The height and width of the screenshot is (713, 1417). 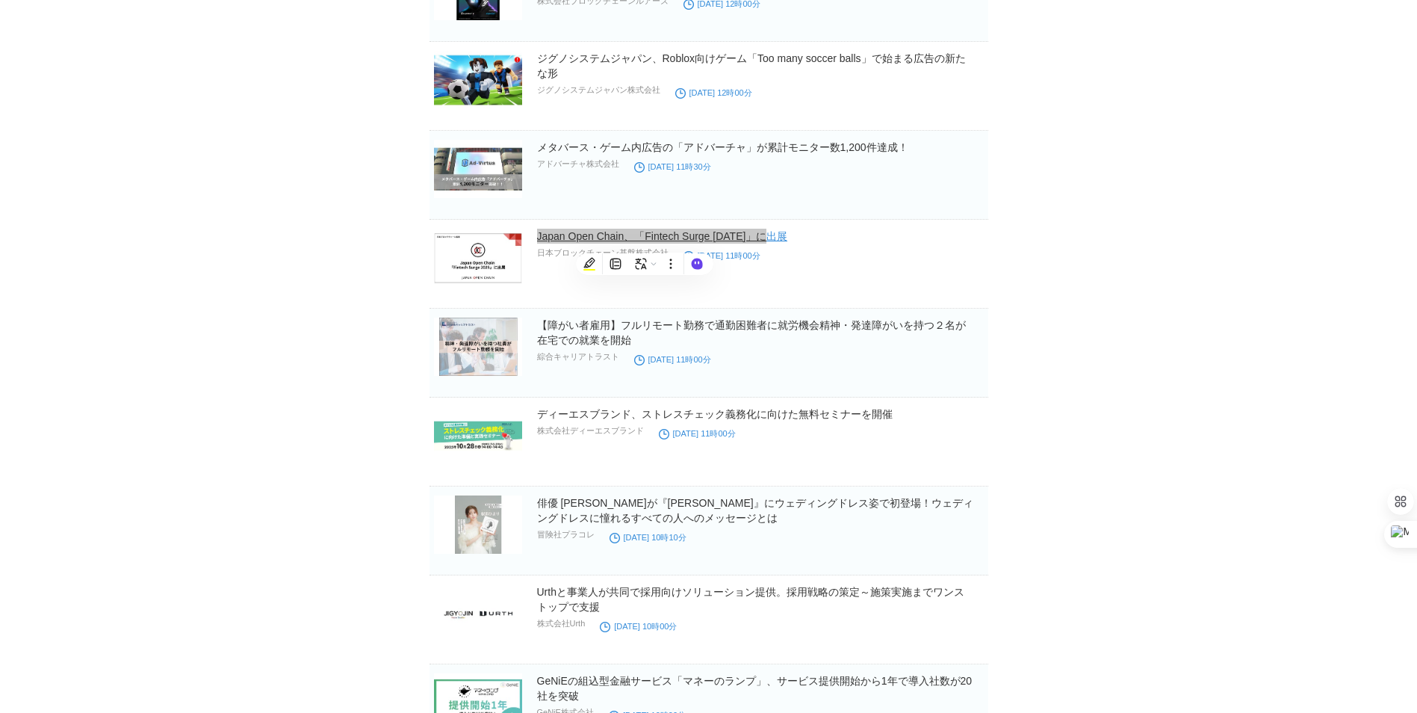 I want to click on img: 730-857-5a915396d08d6930a506e138edd3b621-1920x1080.png, so click(x=478, y=80).